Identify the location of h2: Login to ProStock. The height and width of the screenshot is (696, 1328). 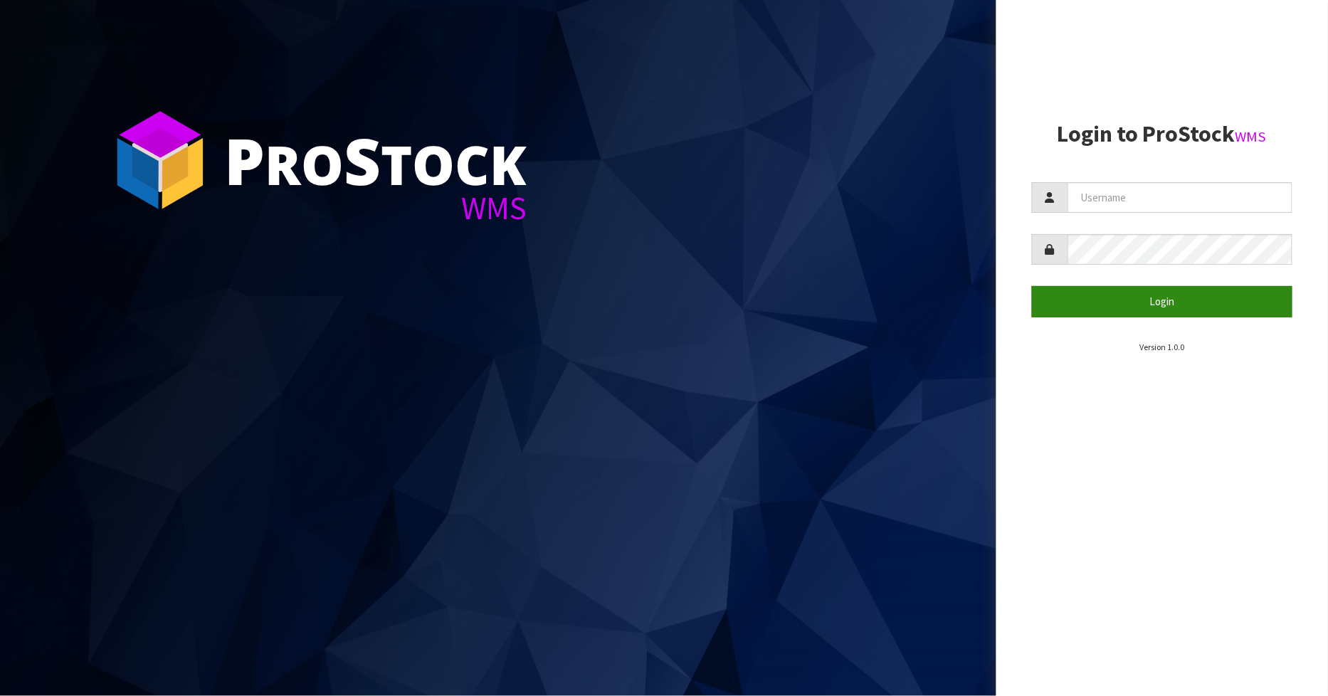
(1162, 134).